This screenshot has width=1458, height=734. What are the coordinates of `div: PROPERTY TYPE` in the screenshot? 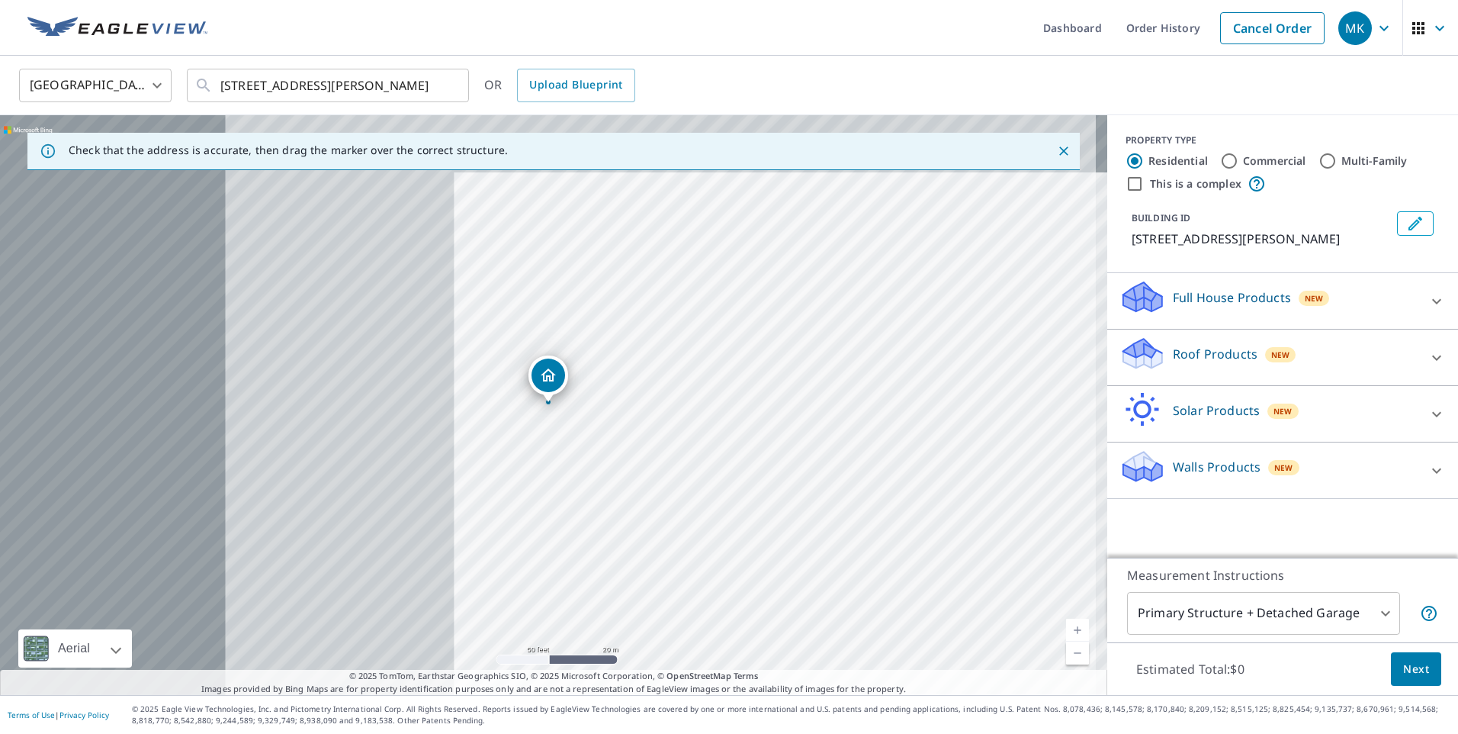 It's located at (1283, 140).